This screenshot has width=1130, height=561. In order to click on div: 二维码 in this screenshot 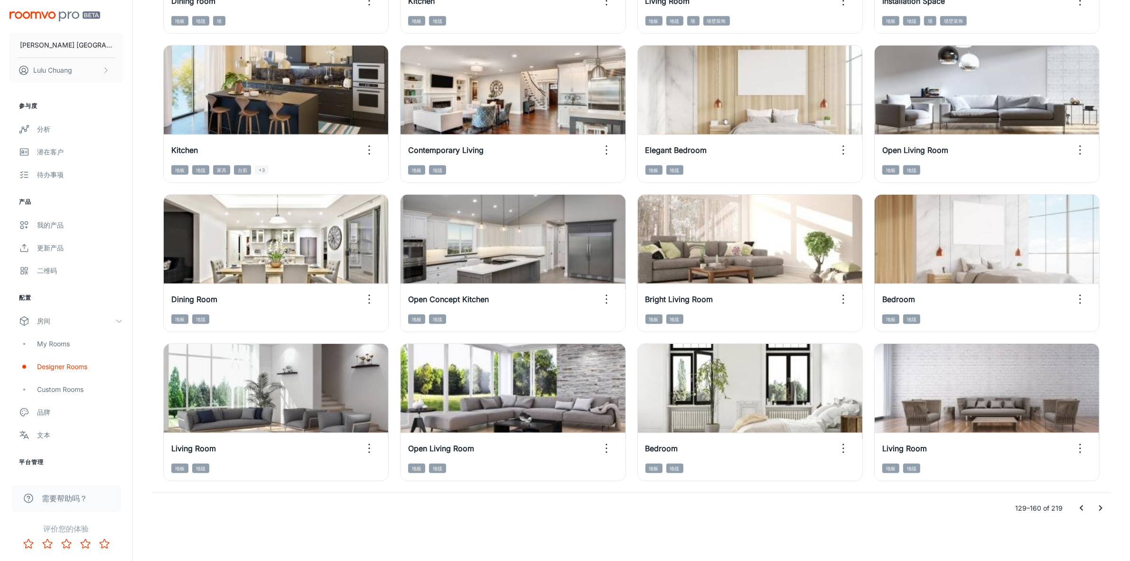, I will do `click(80, 271)`.